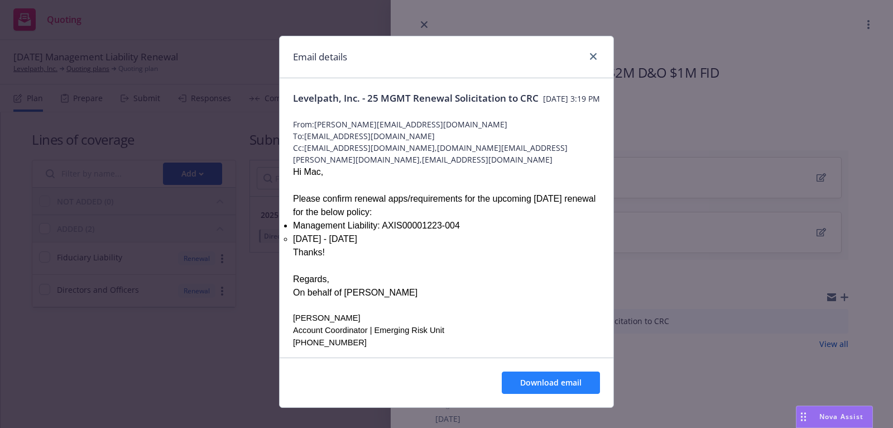 Image resolution: width=893 pixels, height=428 pixels. What do you see at coordinates (803, 417) in the screenshot?
I see `div: Drag to move` at bounding box center [803, 417].